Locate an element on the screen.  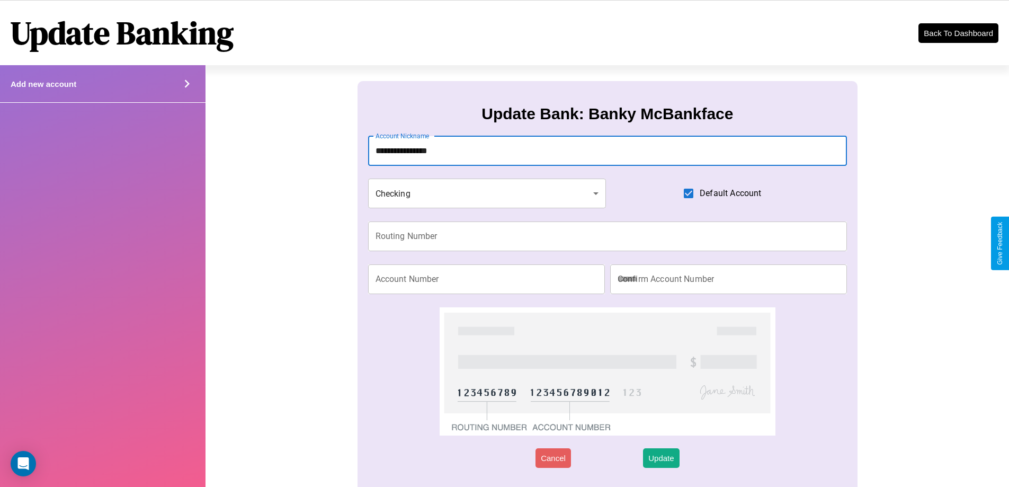
h1: Update Banking is located at coordinates (122, 33).